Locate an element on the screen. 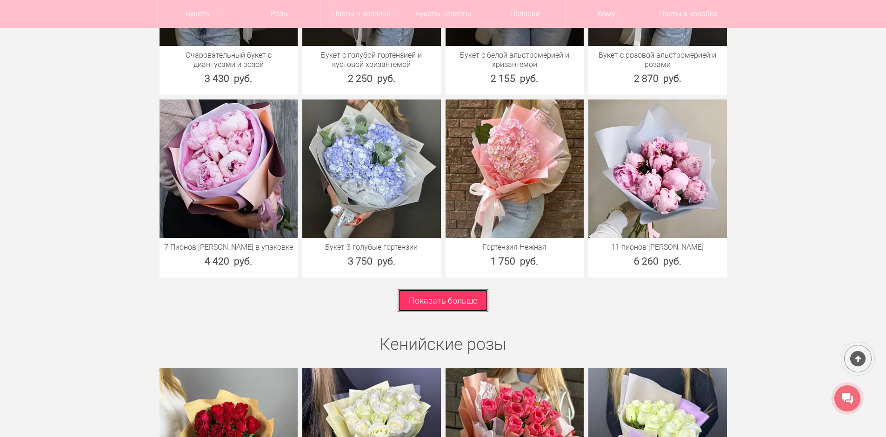  img: Гортензия Нежная is located at coordinates (515, 169).